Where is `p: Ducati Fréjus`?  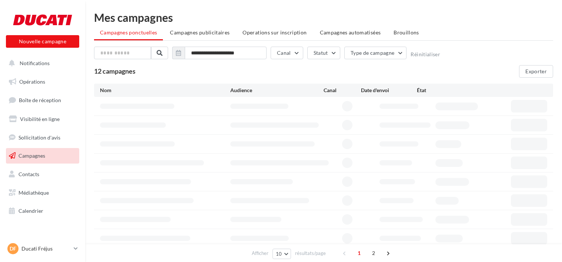 p: Ducati Fréjus is located at coordinates (46, 249).